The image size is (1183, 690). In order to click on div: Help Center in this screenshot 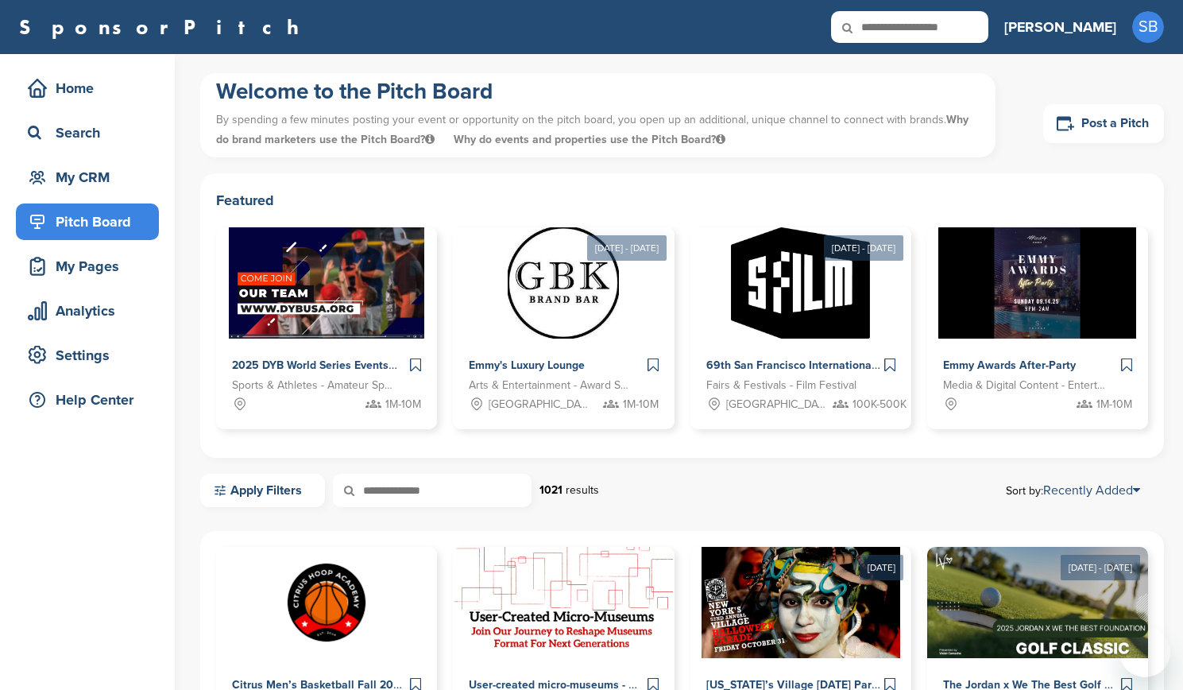, I will do `click(91, 400)`.